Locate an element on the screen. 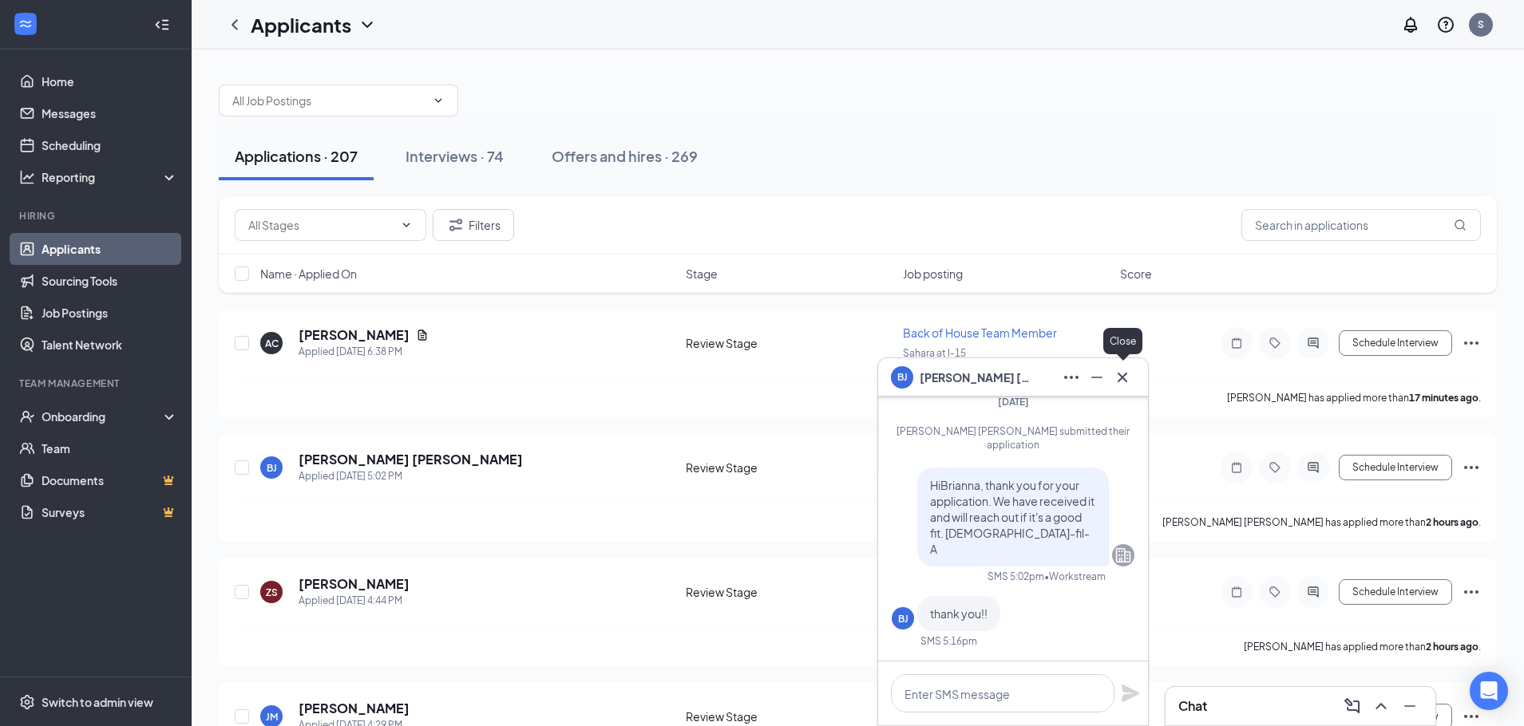 The width and height of the screenshot is (1524, 726). a: Team is located at coordinates (109, 449).